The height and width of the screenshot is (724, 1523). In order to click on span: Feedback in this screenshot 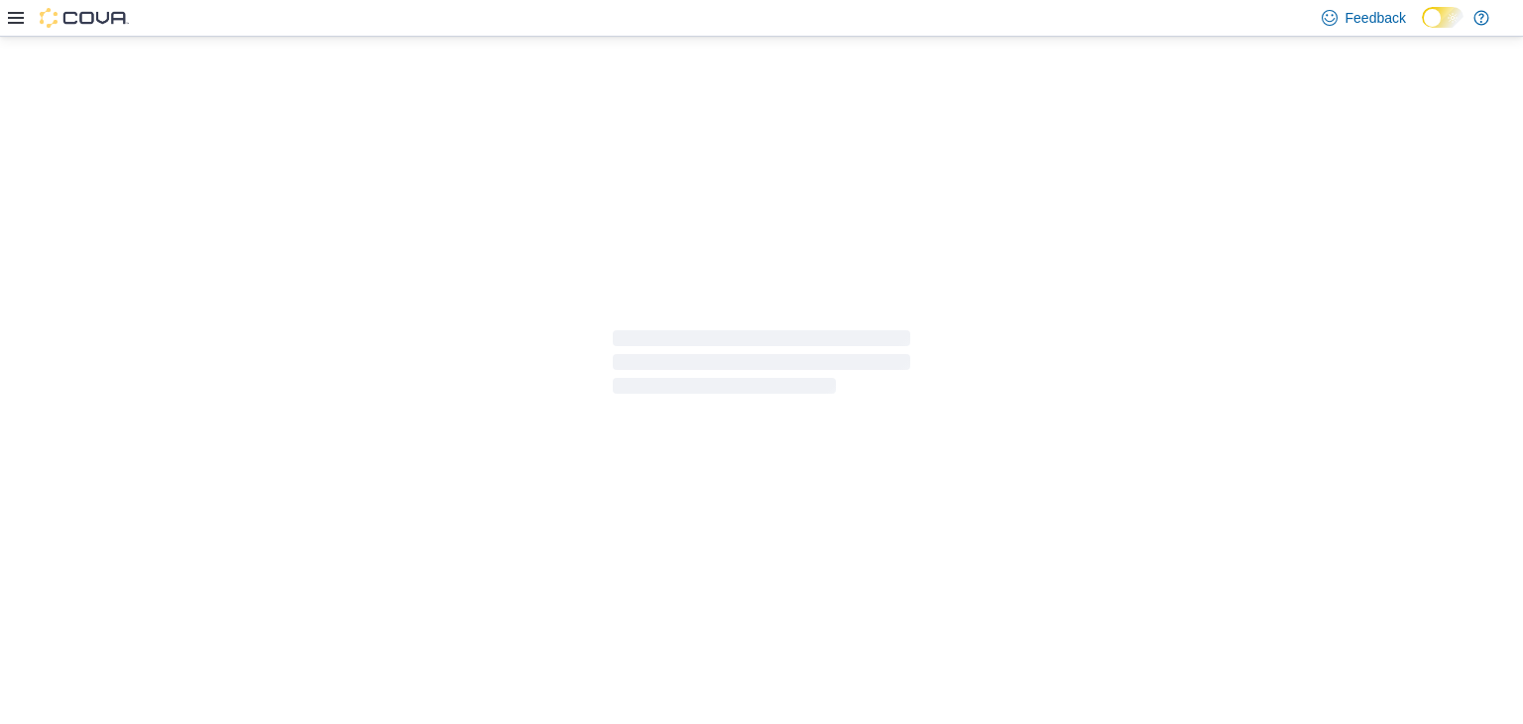, I will do `click(1375, 18)`.